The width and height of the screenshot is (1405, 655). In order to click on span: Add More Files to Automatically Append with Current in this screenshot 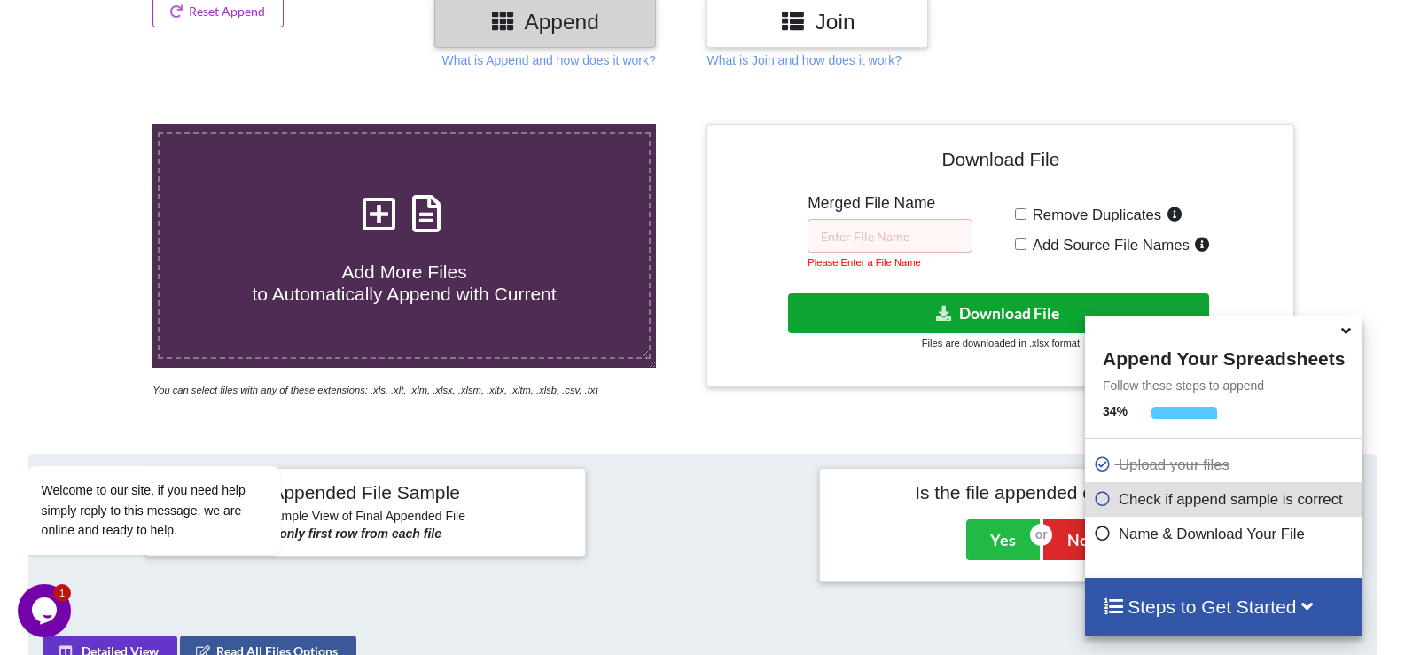, I will do `click(403, 283)`.